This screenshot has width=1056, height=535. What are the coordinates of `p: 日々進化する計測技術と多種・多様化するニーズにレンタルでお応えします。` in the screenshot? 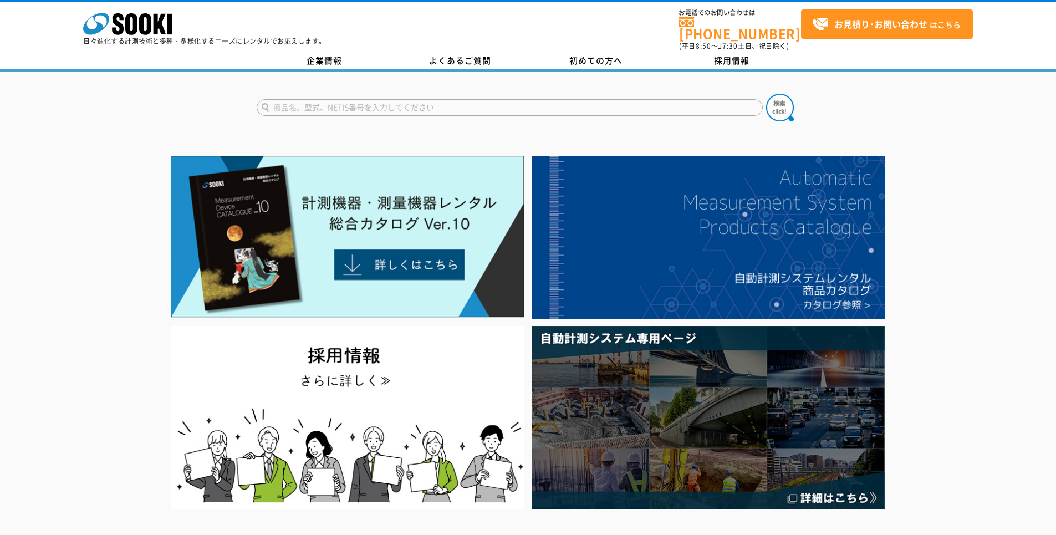 It's located at (205, 41).